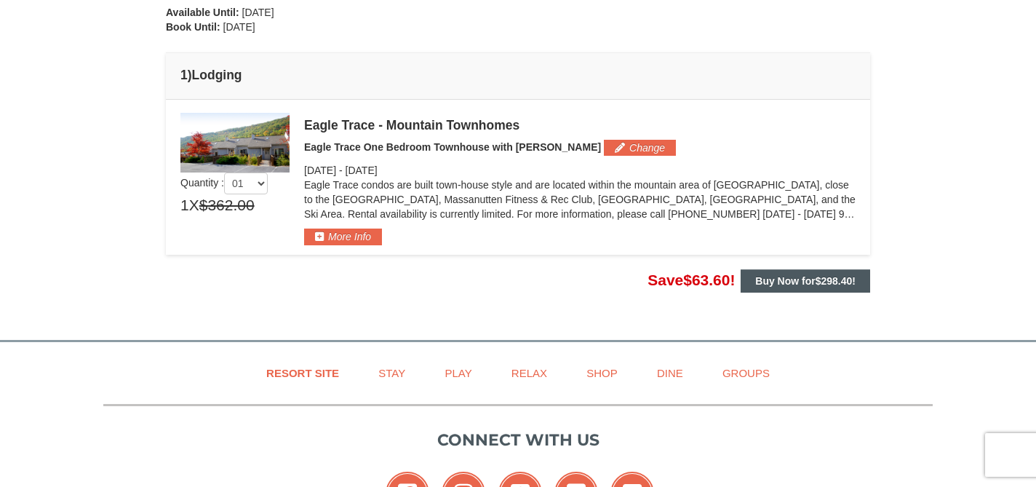 The image size is (1036, 487). I want to click on a: Shop, so click(602, 372).